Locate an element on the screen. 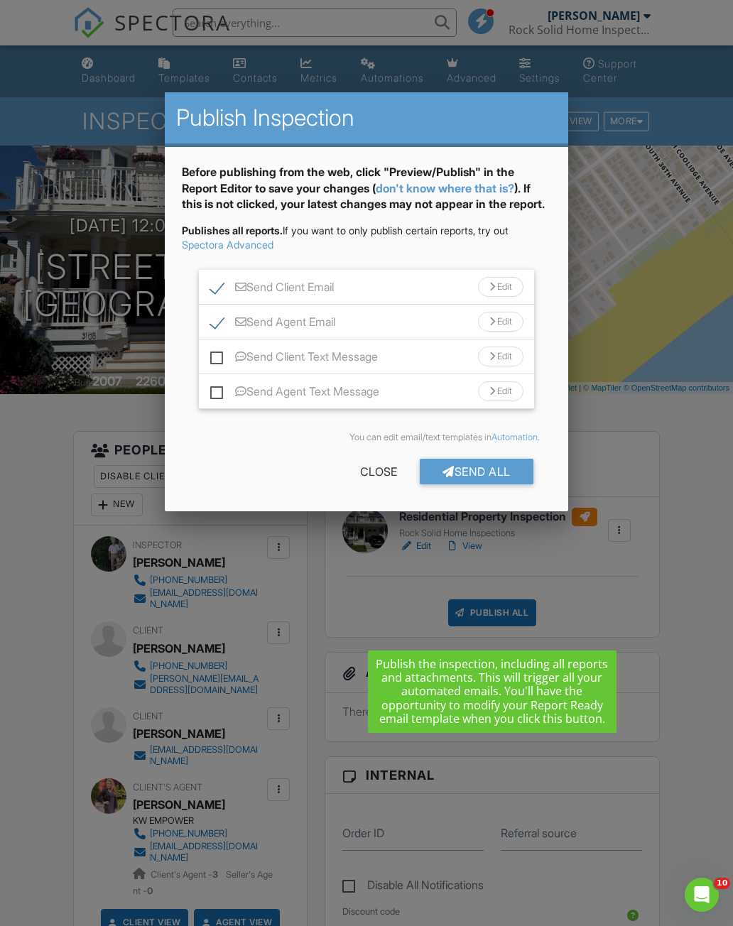  a: Spectora Advanced is located at coordinates (227, 244).